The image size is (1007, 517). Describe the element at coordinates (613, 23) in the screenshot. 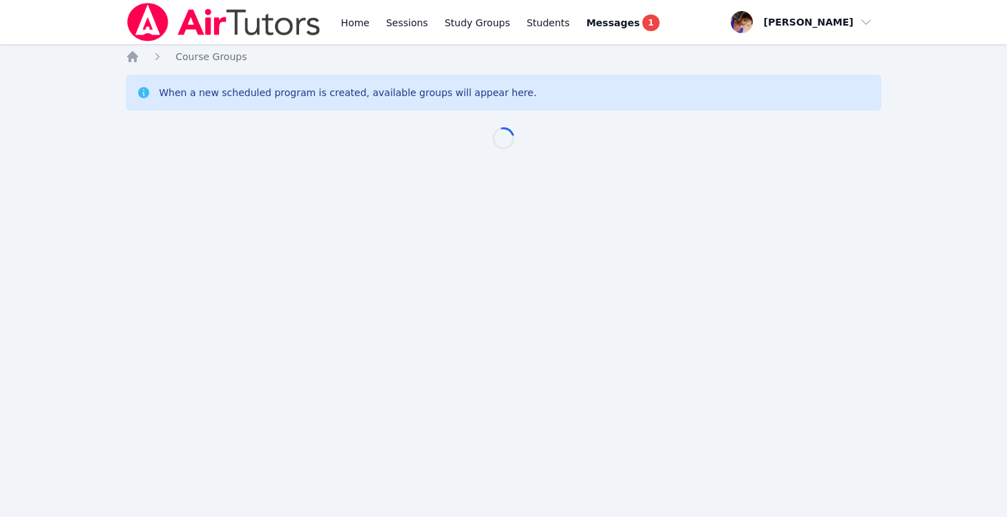

I see `span: Messages` at that location.